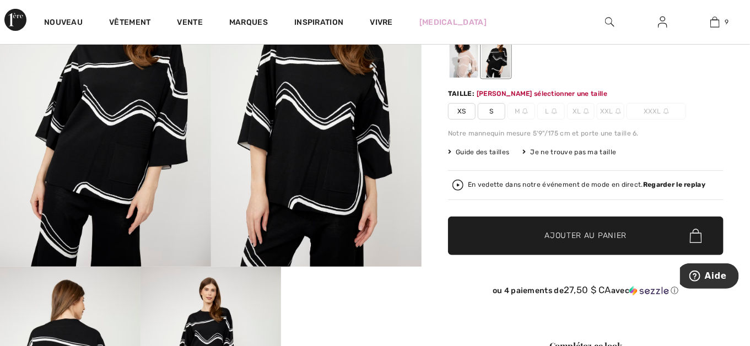 Image resolution: width=750 pixels, height=346 pixels. What do you see at coordinates (63, 23) in the screenshot?
I see `a: Nouveau` at bounding box center [63, 23].